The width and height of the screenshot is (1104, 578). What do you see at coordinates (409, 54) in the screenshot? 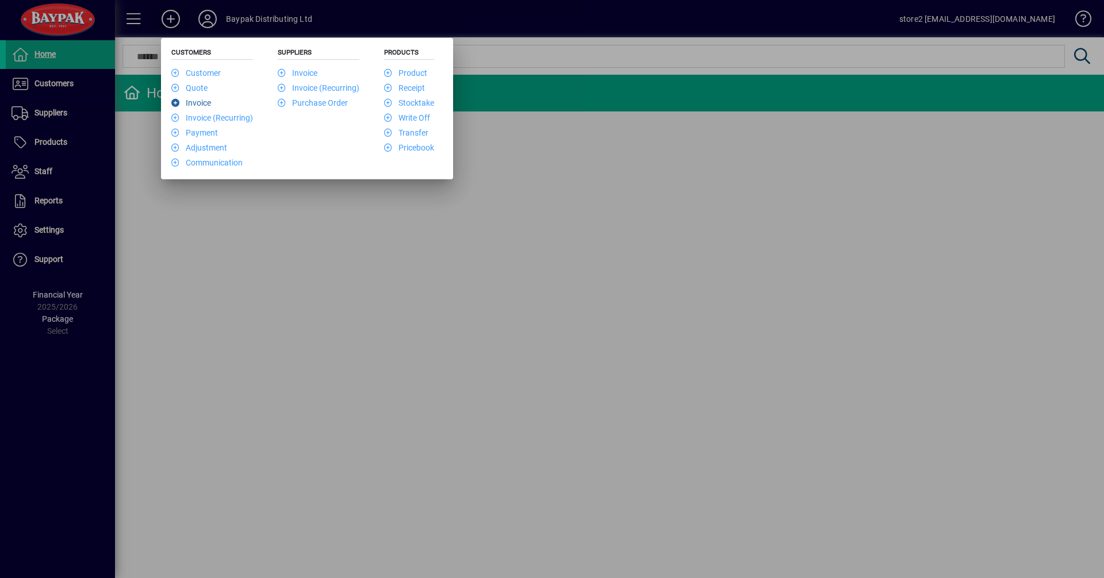
I see `h5: Products` at bounding box center [409, 54].